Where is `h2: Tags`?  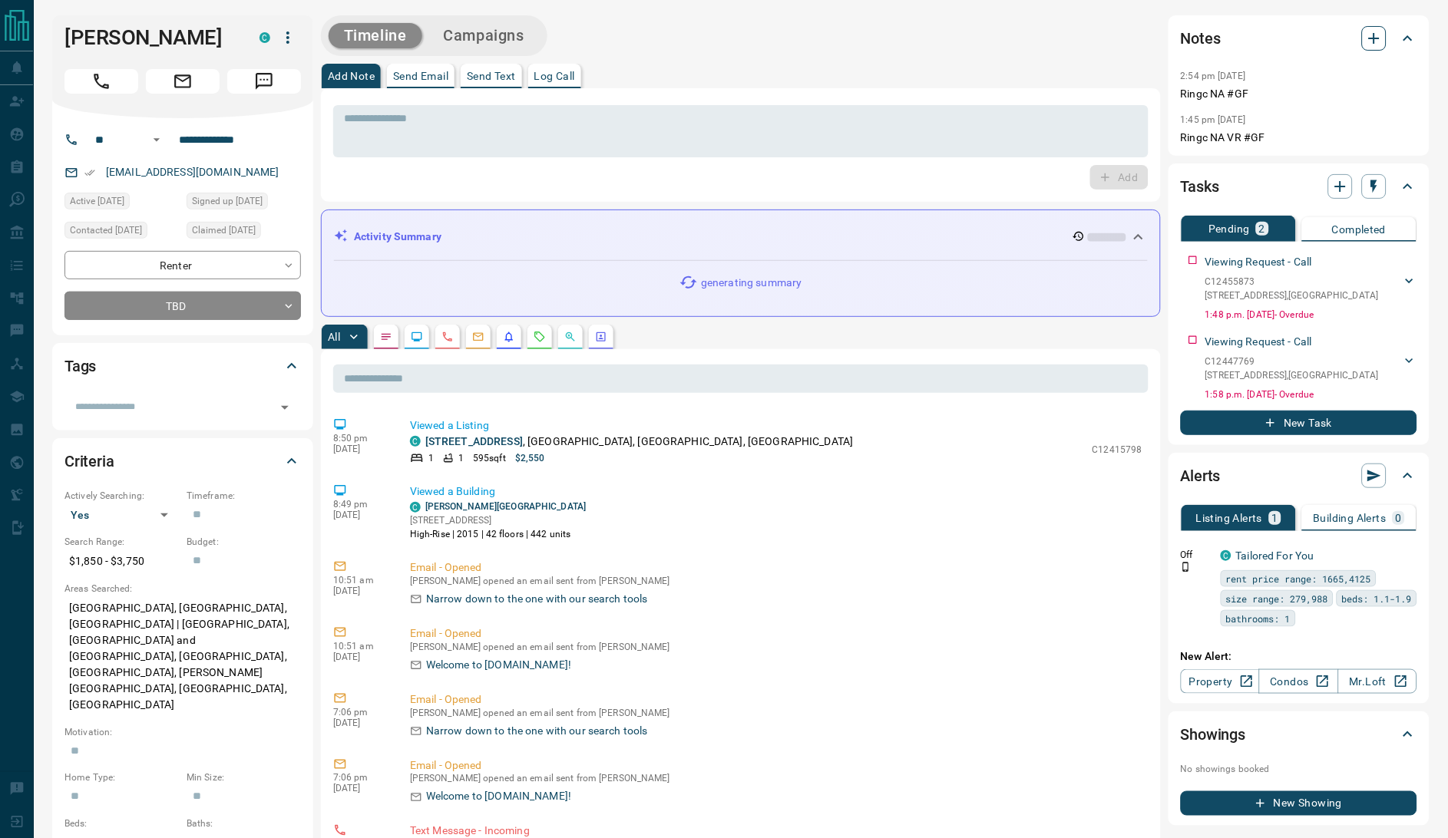
h2: Tags is located at coordinates (80, 366).